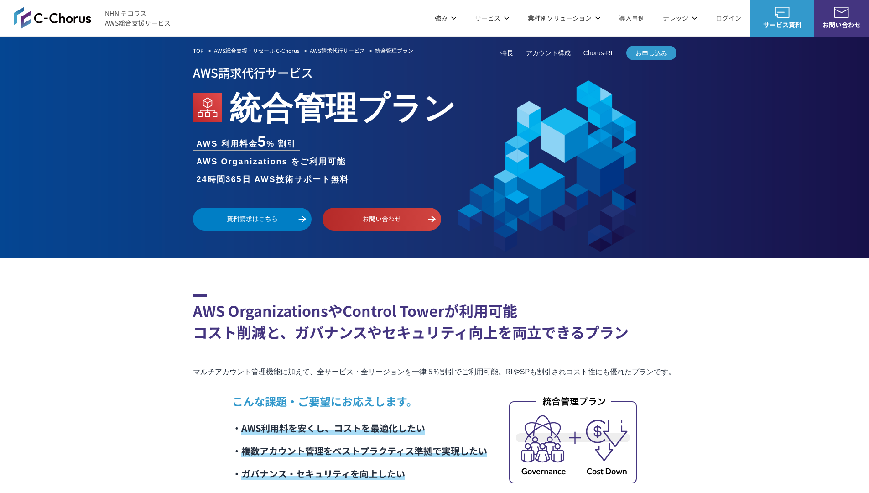 Image resolution: width=869 pixels, height=493 pixels. Describe the element at coordinates (435, 372) in the screenshot. I see `p: マルチアカウント管理機能に加えて、全サービス・全リージョンを一律 5％割引でご利用可能。RIやSPも割引されコスト性にも優れたプランです。` at that location.